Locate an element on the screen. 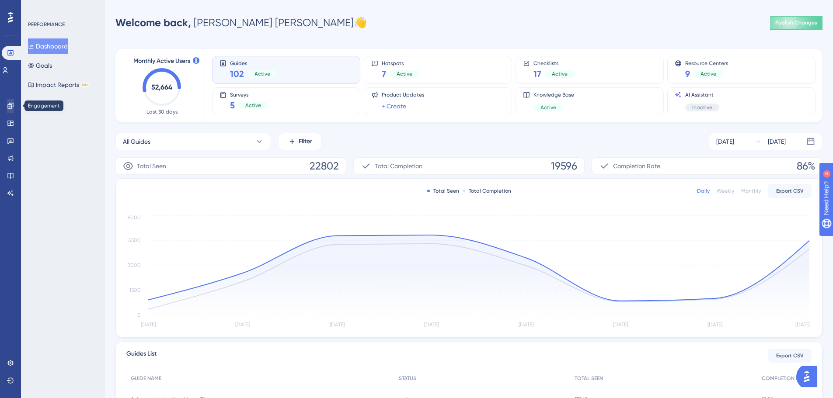  span: TOTAL SEEN is located at coordinates (588, 379).